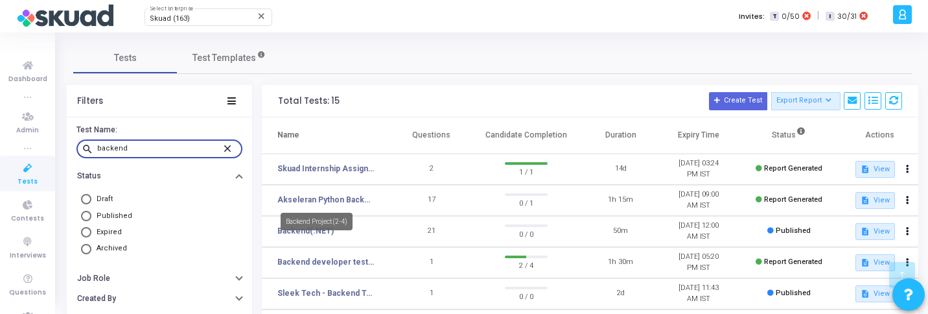 The height and width of the screenshot is (314, 928). I want to click on button: Job Role, so click(159, 278).